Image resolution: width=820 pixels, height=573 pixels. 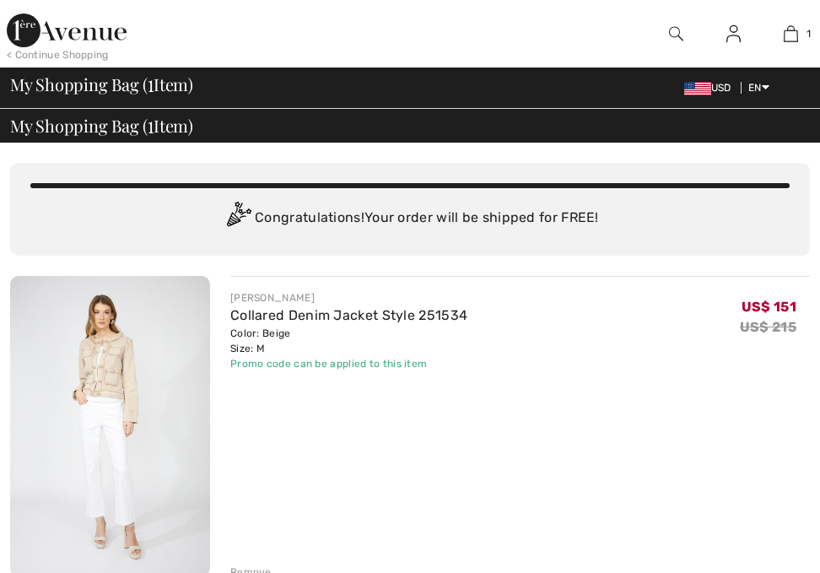 I want to click on a: Collared Denim Jacket Style 251534, so click(x=349, y=315).